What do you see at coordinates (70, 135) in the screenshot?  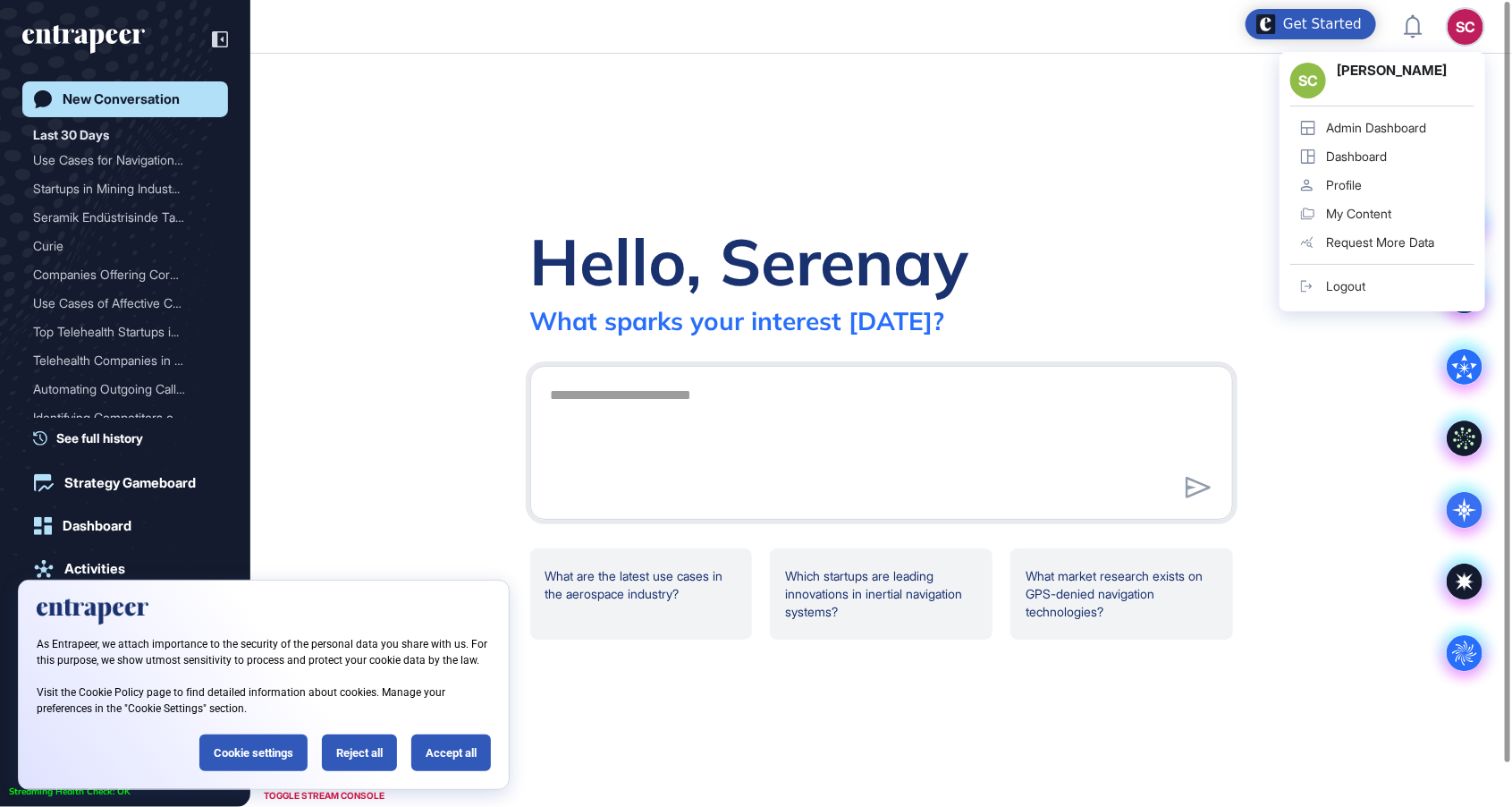 I see `div: Last 30 Days` at bounding box center [70, 135].